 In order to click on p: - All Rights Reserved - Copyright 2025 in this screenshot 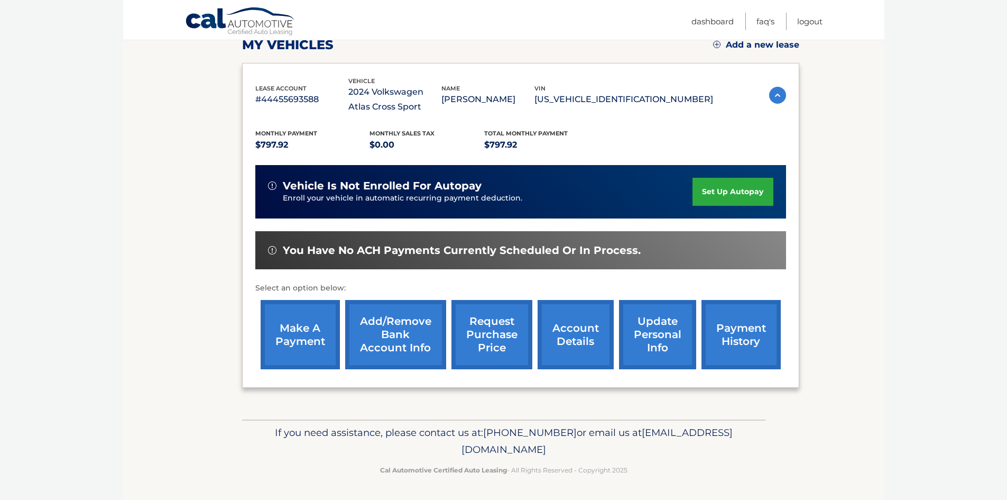, I will do `click(504, 469)`.